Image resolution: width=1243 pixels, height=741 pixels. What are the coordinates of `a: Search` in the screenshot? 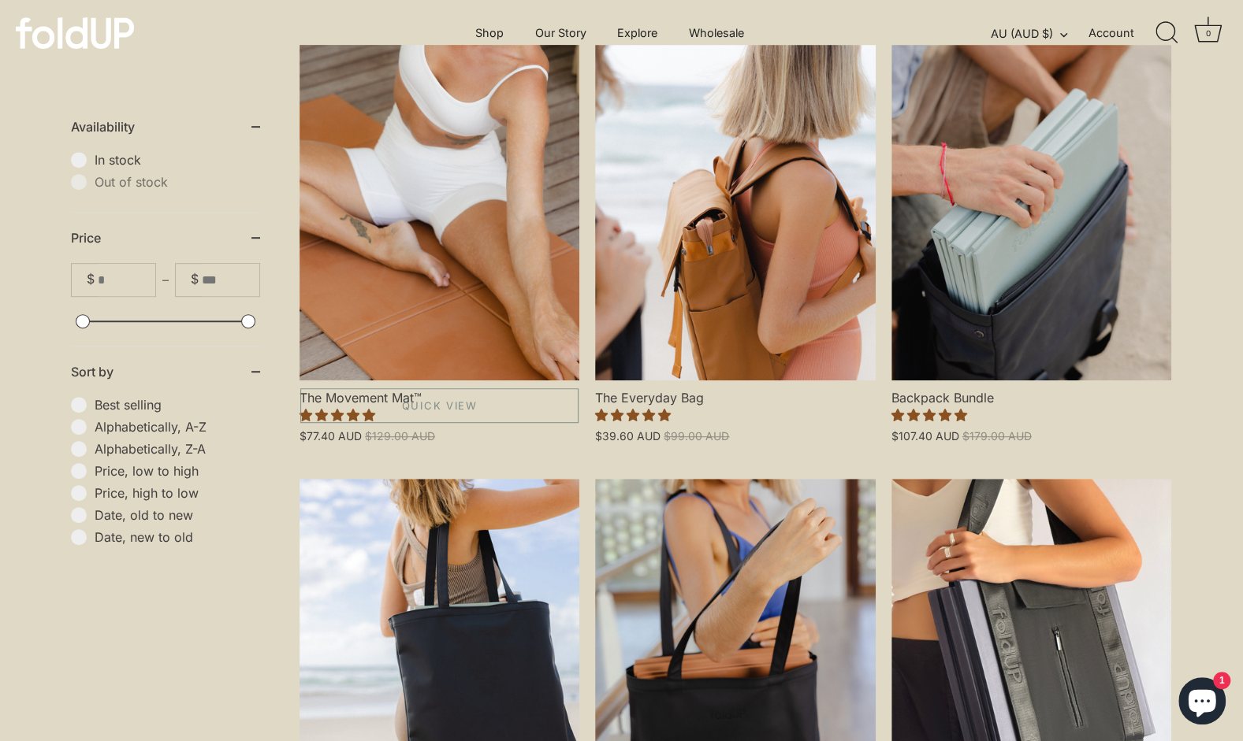 It's located at (1167, 33).